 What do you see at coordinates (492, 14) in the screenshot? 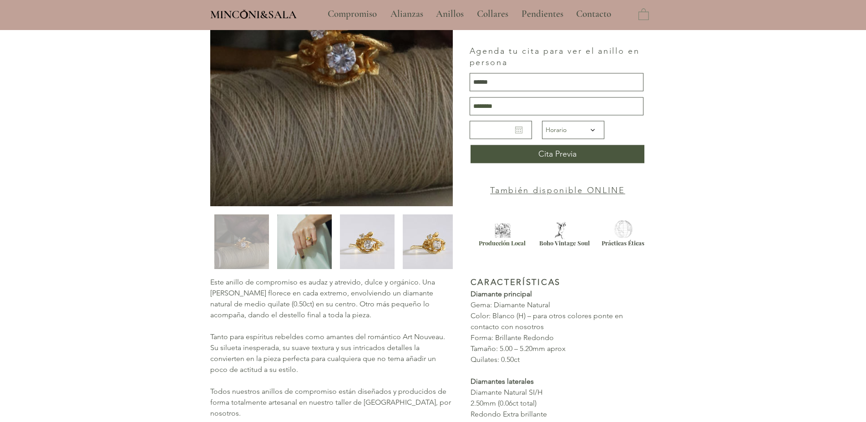
I see `p: Collares` at bounding box center [492, 14].